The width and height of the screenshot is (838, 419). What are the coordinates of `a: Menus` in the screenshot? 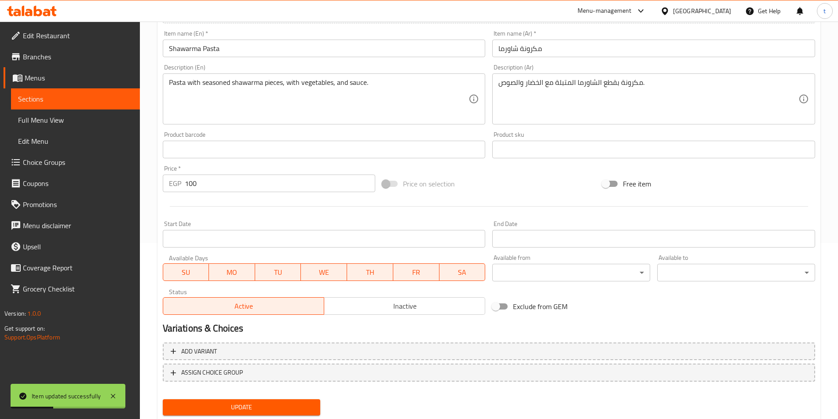 It's located at (72, 78).